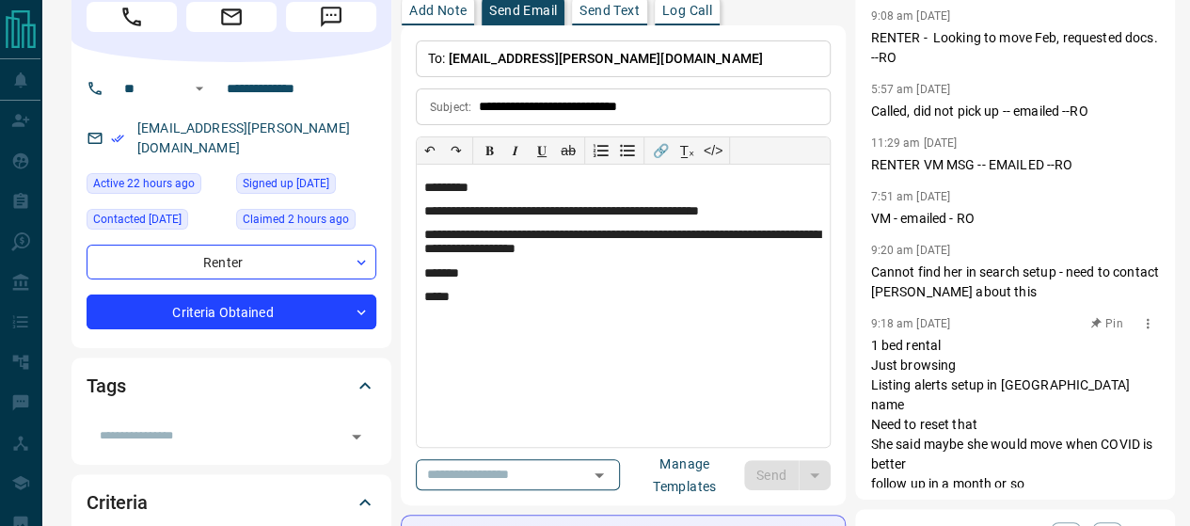 This screenshot has width=1190, height=526. What do you see at coordinates (156, 186) in the screenshot?
I see `div: Sun Aug 17 2025` at bounding box center [156, 186].